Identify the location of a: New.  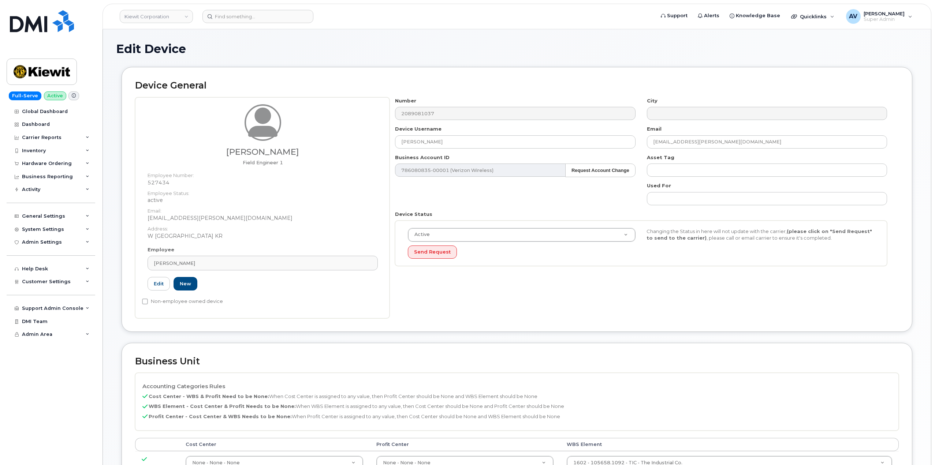
(185, 284).